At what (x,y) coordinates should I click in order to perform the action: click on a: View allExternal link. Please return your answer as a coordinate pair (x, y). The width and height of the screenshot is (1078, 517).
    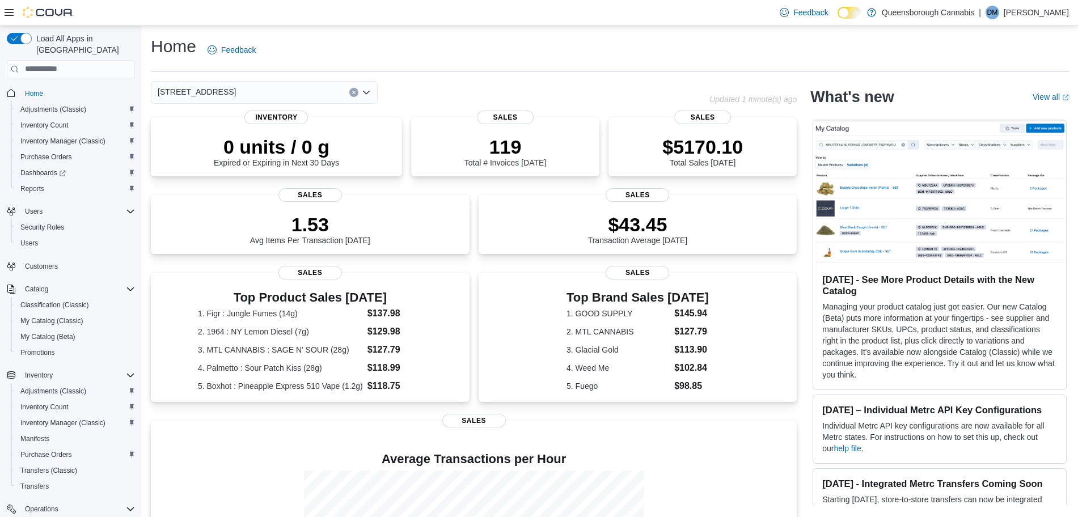
    Looking at the image, I should click on (1051, 97).